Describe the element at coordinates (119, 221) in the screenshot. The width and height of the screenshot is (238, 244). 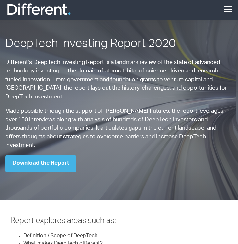
I see `h3: Report explores areas such as:` at that location.